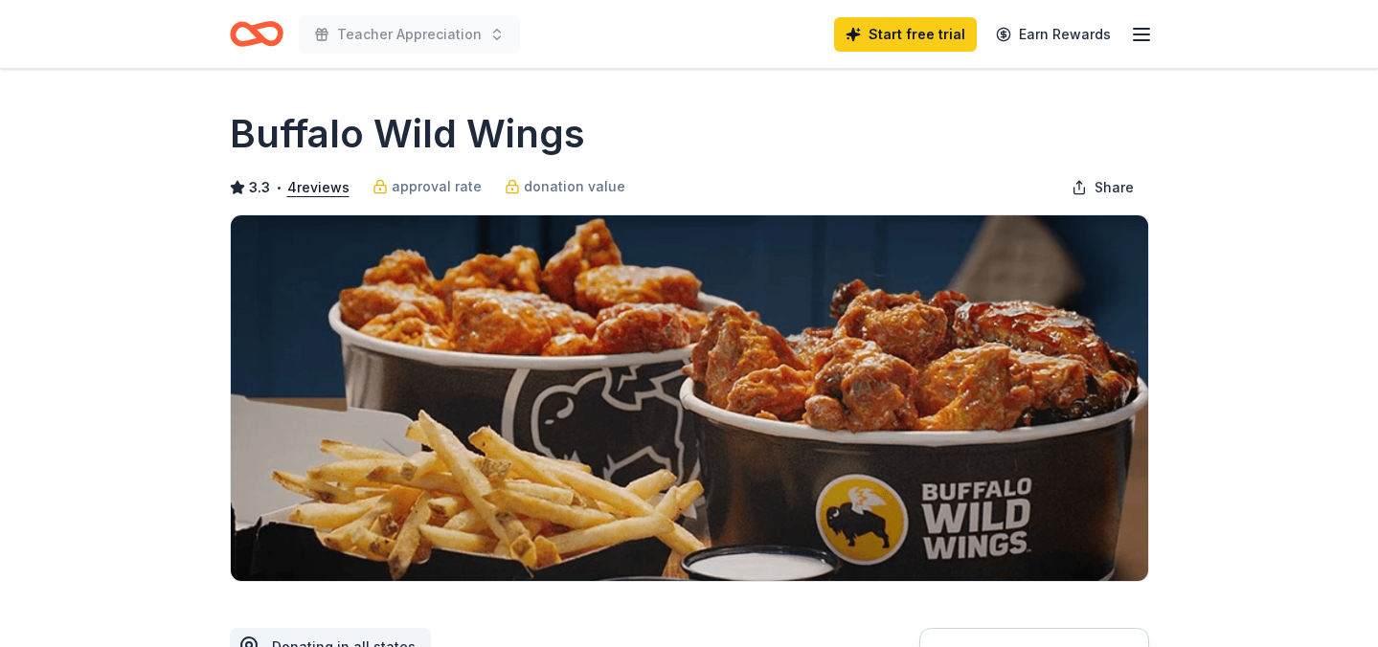 Image resolution: width=1378 pixels, height=647 pixels. What do you see at coordinates (409, 34) in the screenshot?
I see `span: Teacher Appreciation` at bounding box center [409, 34].